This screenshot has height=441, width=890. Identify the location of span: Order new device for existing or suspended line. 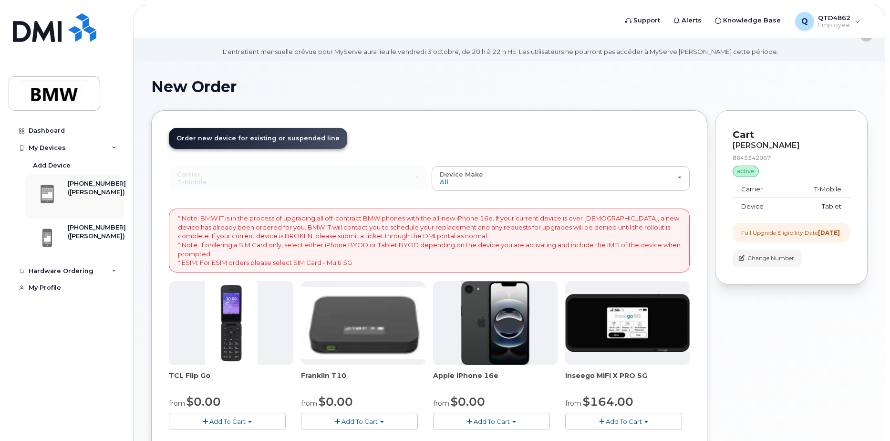
(258, 138).